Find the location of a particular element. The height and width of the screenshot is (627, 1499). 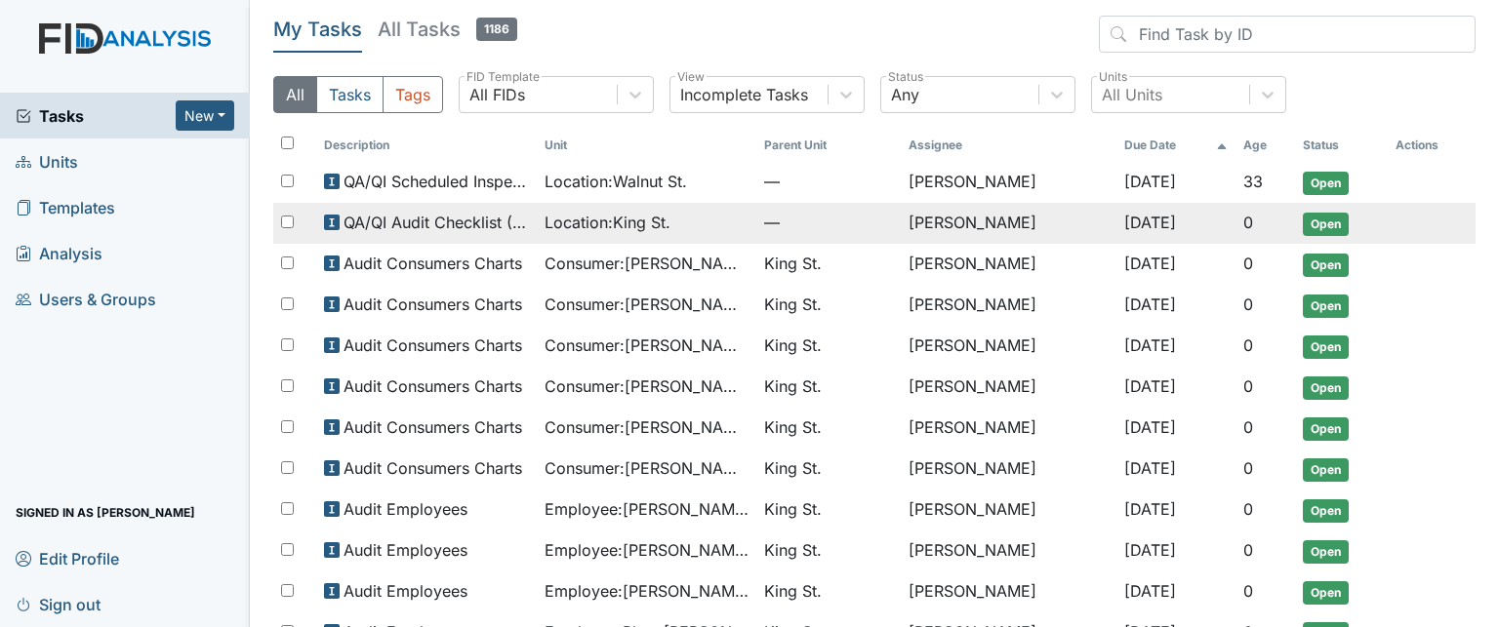

div: All FIDs is located at coordinates (497, 95).